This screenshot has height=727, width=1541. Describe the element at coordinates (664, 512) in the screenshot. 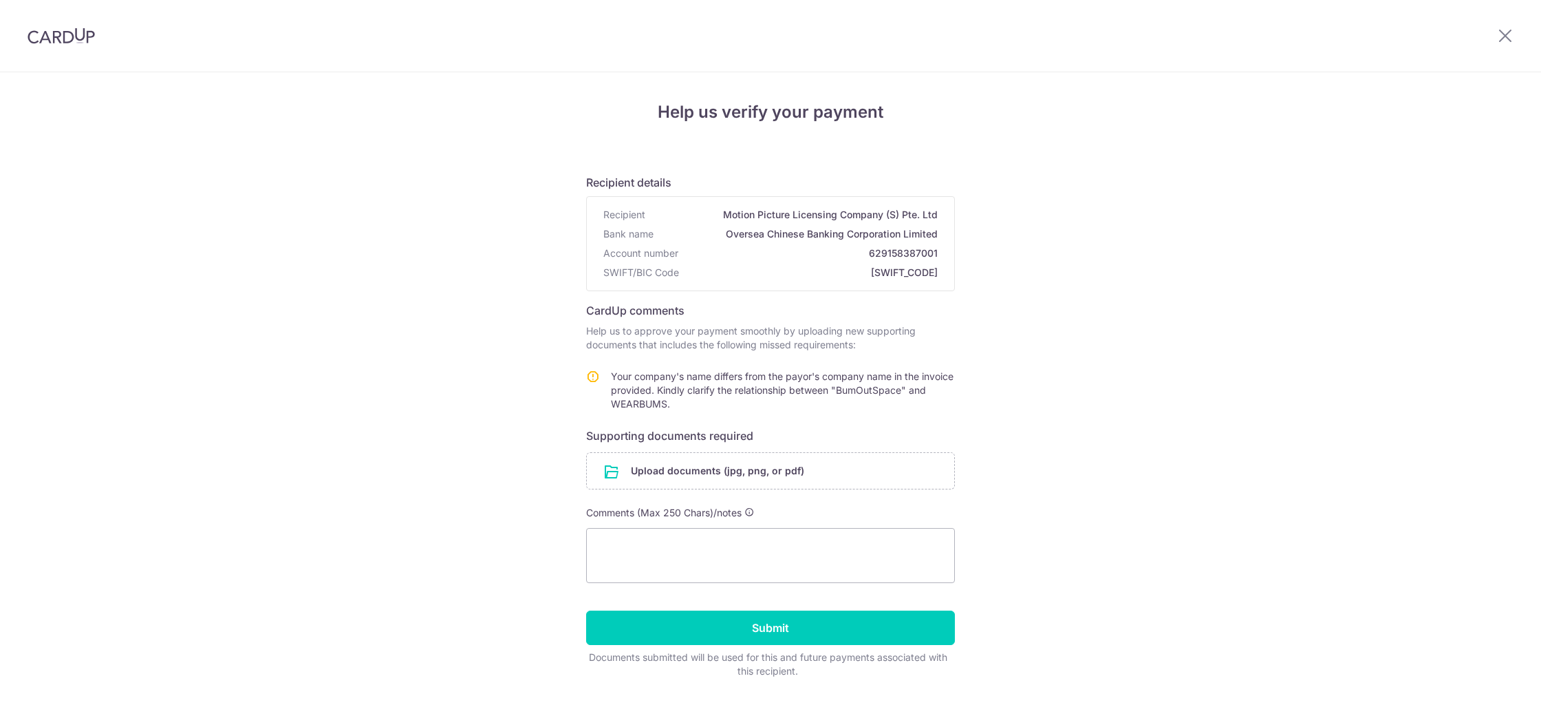

I see `span: Comments (Max 250 Chars)/notes` at that location.